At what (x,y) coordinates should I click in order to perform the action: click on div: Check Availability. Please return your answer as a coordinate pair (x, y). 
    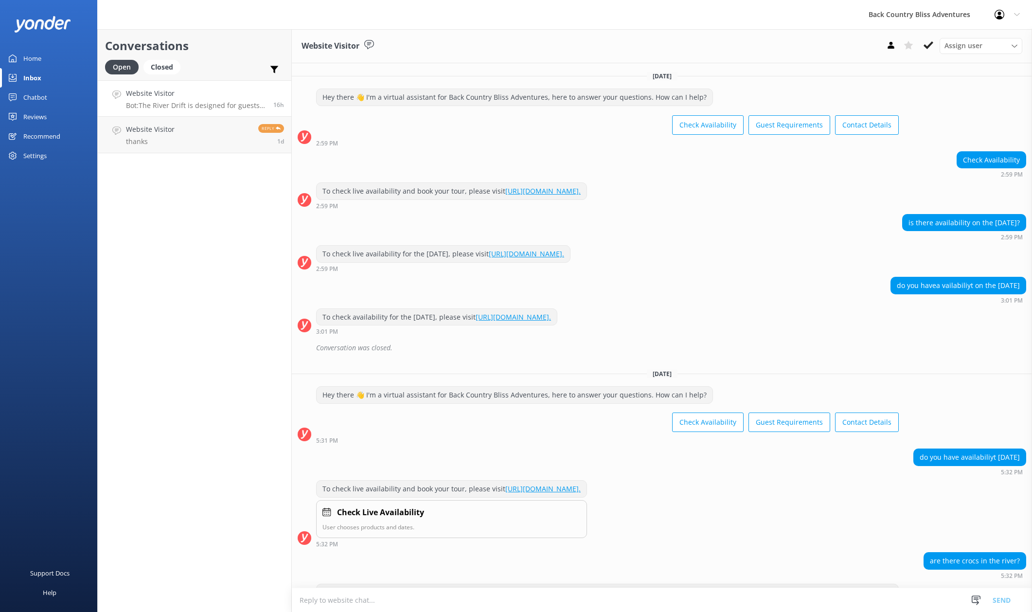
    Looking at the image, I should click on (991, 160).